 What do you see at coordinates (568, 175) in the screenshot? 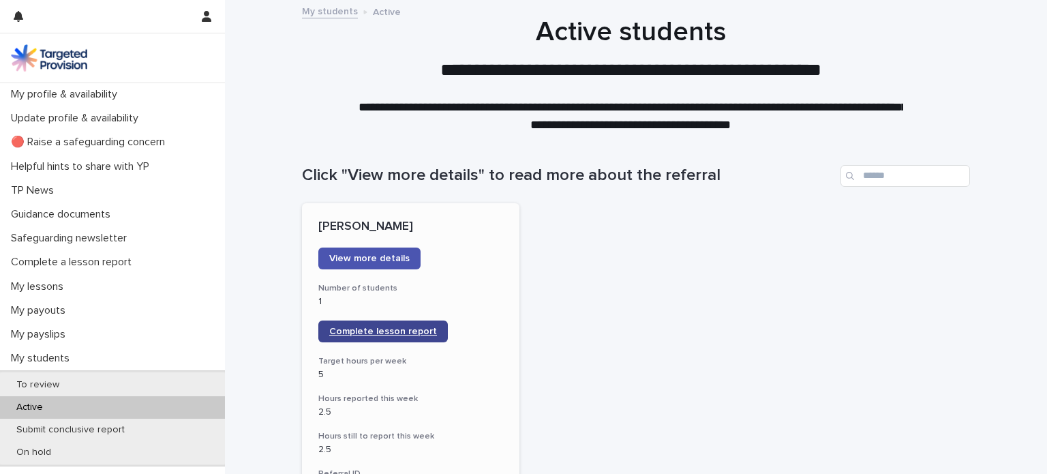
I see `h1: Click "View more details" to read more about the referral` at bounding box center [568, 175].